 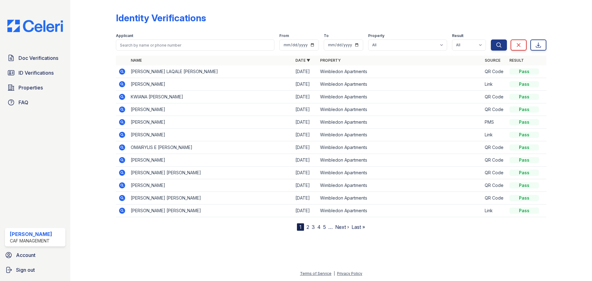 What do you see at coordinates (35, 270) in the screenshot?
I see `button: Sign out` at bounding box center [35, 270].